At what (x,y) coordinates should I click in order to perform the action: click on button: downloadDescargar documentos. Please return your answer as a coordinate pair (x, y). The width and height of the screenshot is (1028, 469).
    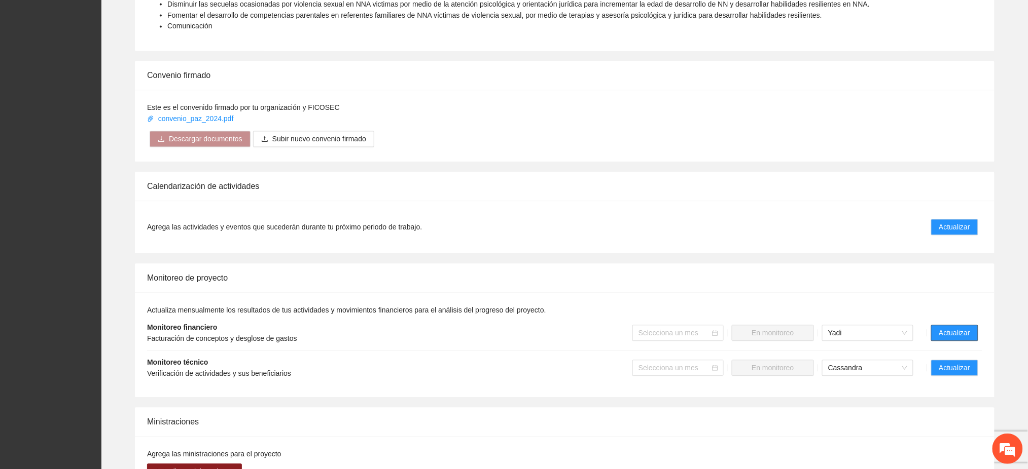
    Looking at the image, I should click on (200, 139).